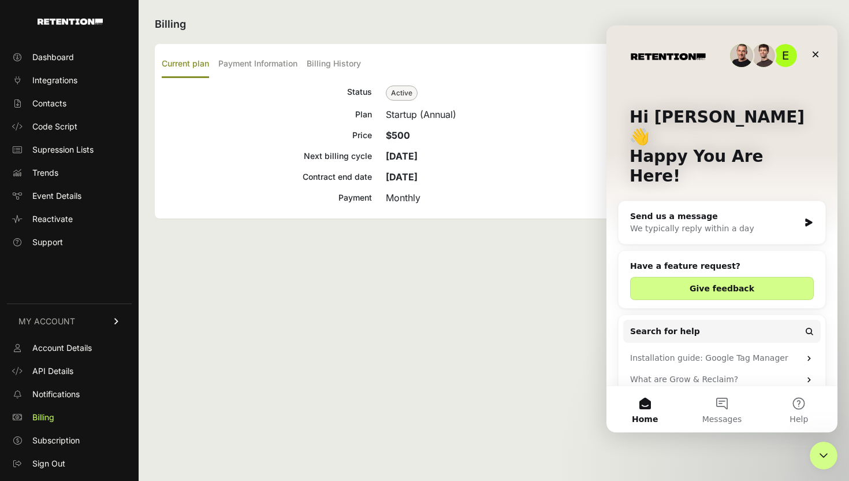 The height and width of the screenshot is (481, 849). Describe the element at coordinates (62, 348) in the screenshot. I see `span: Account Details` at that location.